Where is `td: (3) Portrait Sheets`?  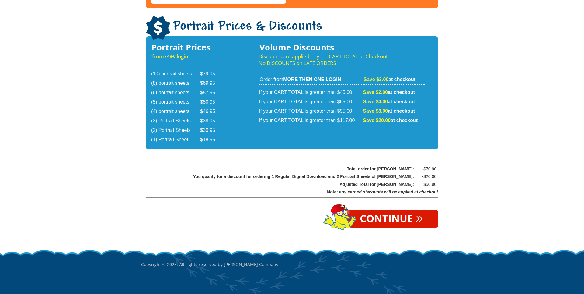
td: (3) Portrait Sheets is located at coordinates (175, 121).